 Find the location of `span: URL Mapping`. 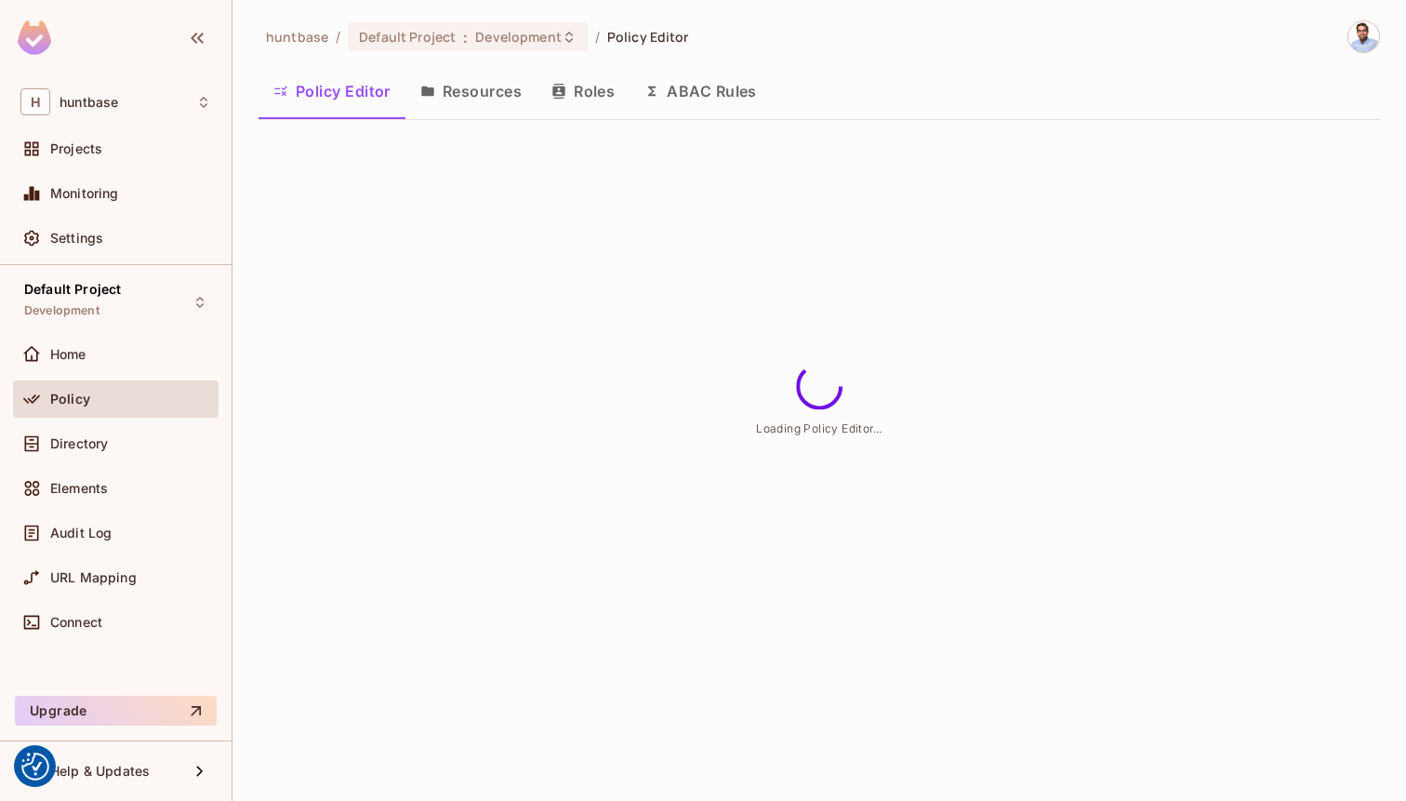

span: URL Mapping is located at coordinates (93, 578).